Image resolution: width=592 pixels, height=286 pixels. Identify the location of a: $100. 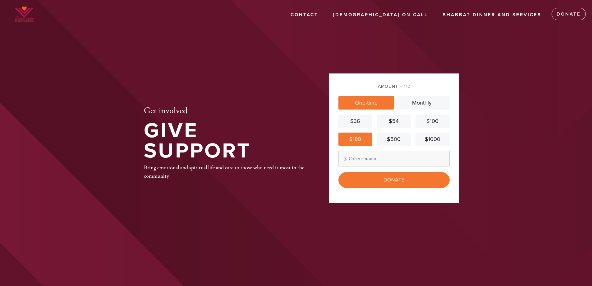
(432, 121).